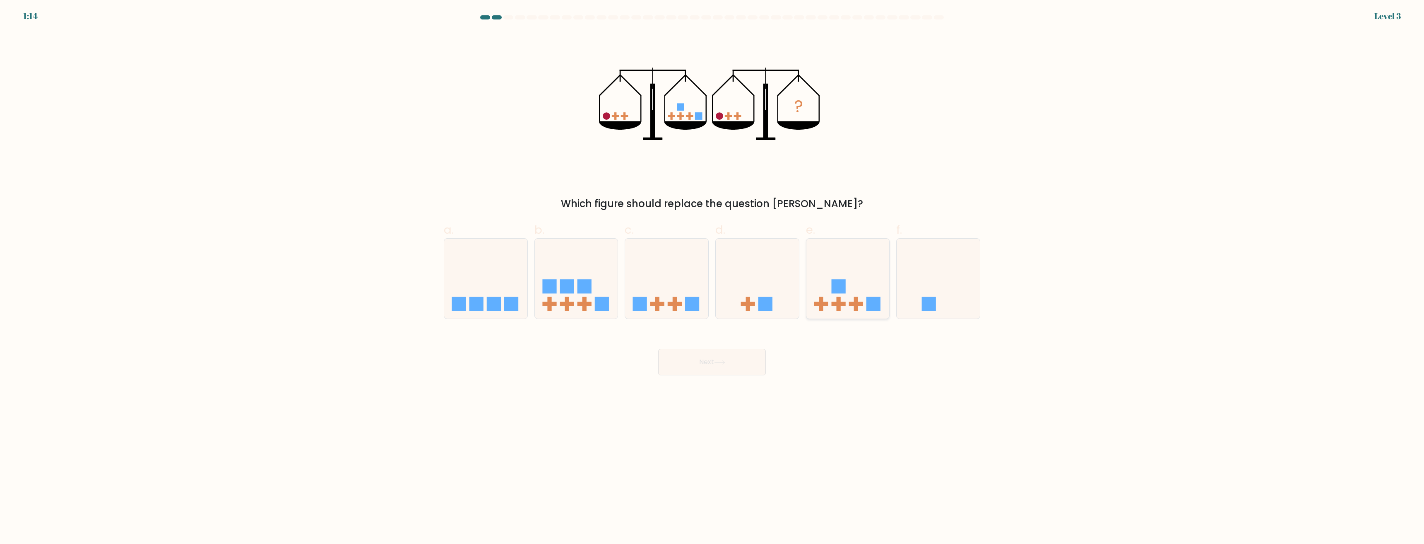 Image resolution: width=1424 pixels, height=544 pixels. What do you see at coordinates (30, 16) in the screenshot?
I see `div: 1:14` at bounding box center [30, 16].